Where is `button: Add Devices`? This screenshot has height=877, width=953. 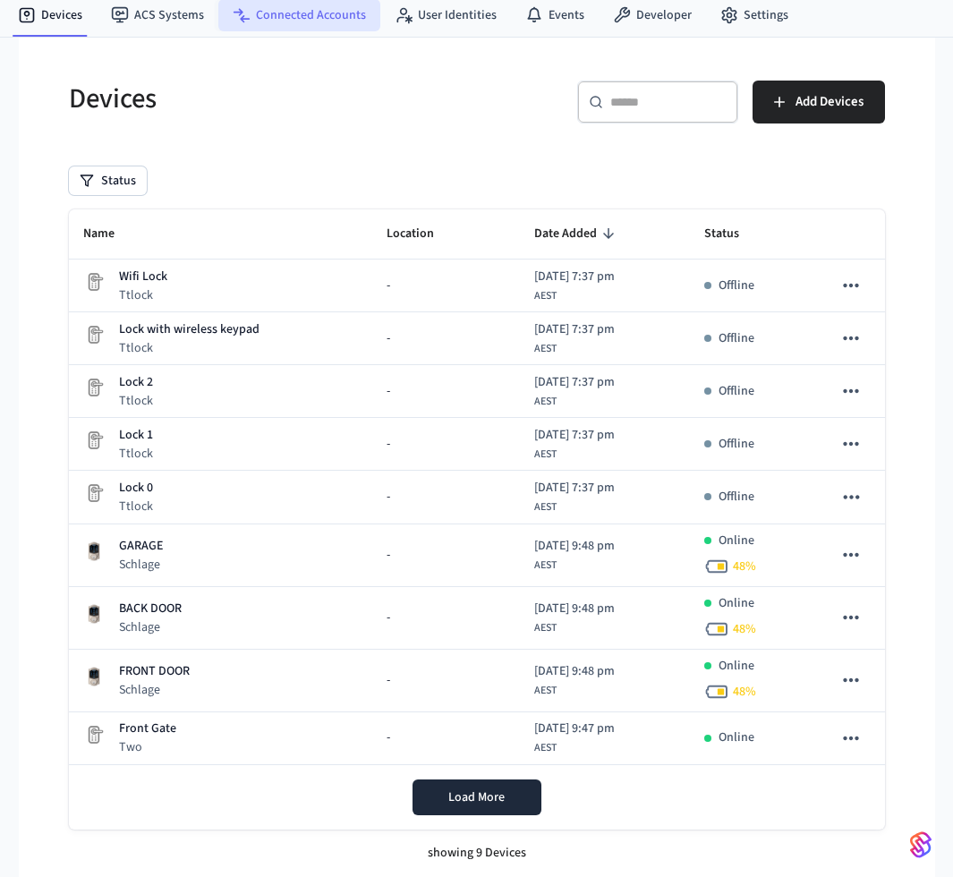
button: Add Devices is located at coordinates (819, 102).